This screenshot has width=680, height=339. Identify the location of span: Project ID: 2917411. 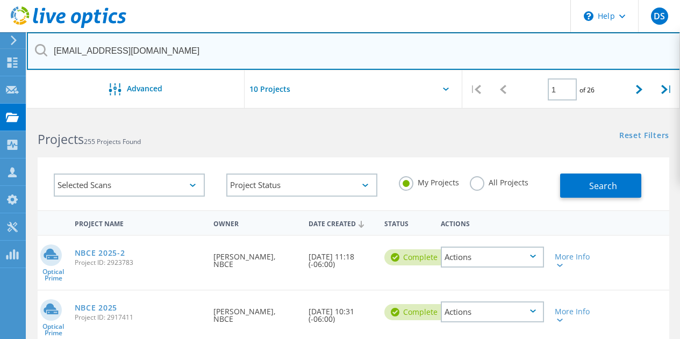
(139, 317).